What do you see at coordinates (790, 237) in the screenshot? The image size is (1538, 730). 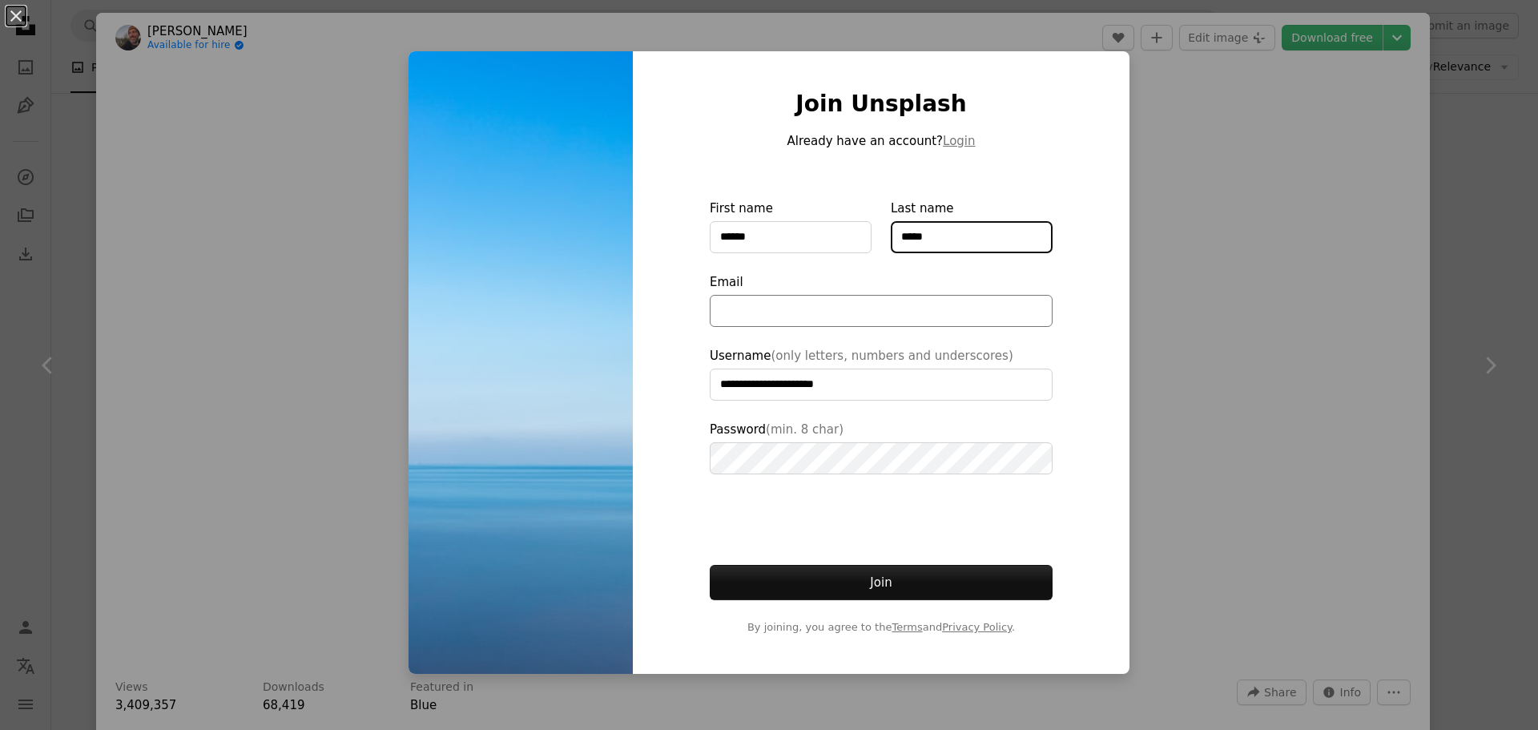 I see `input: First name` at bounding box center [790, 237].